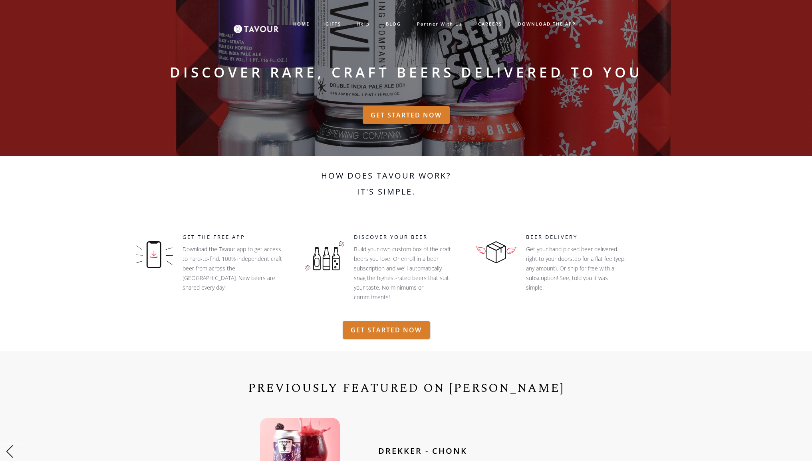  What do you see at coordinates (301, 24) in the screenshot?
I see `a: HOME` at bounding box center [301, 24].